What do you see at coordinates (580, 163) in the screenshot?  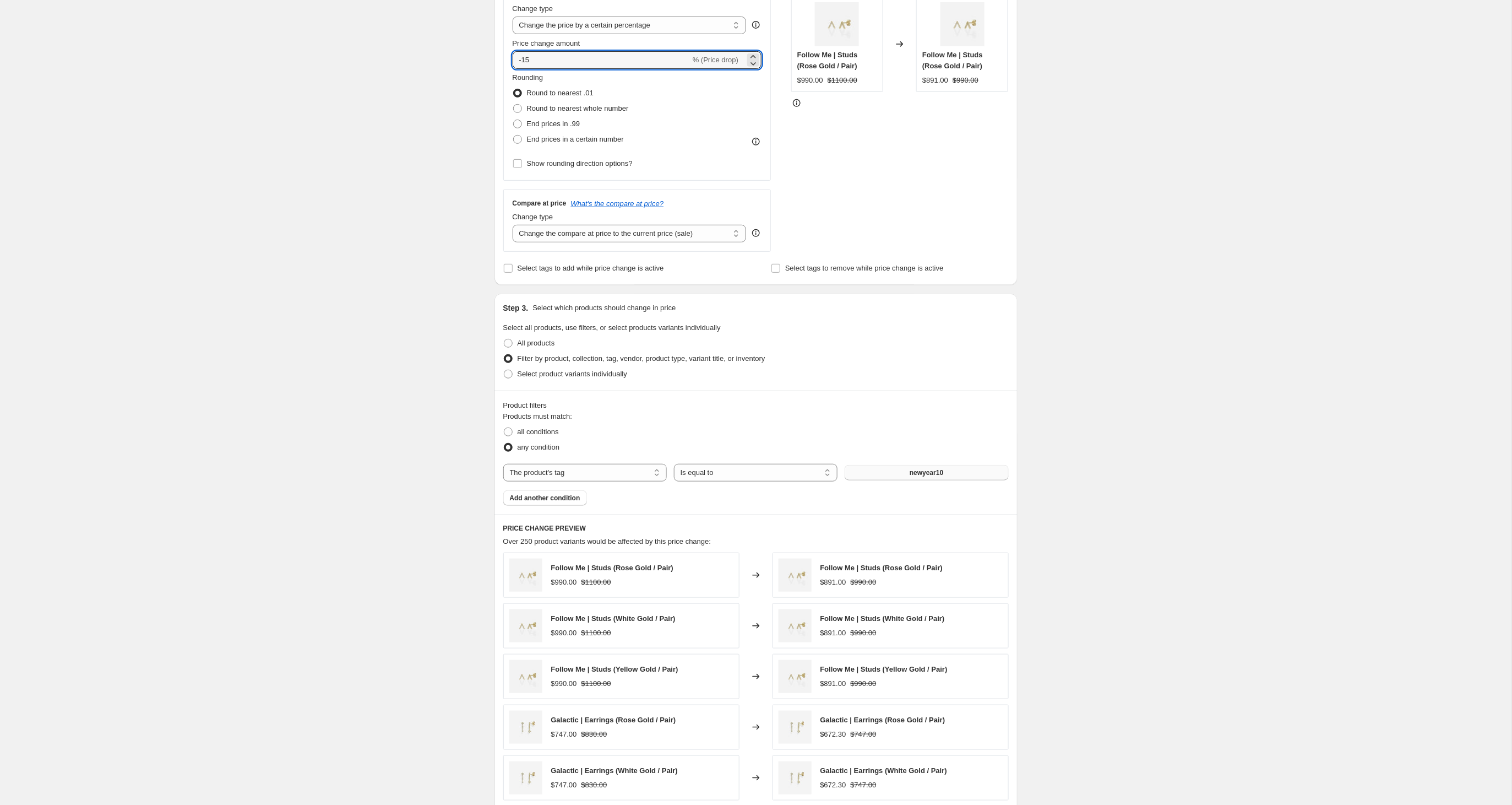 I see `span: Show rounding direction options?` at bounding box center [580, 163].